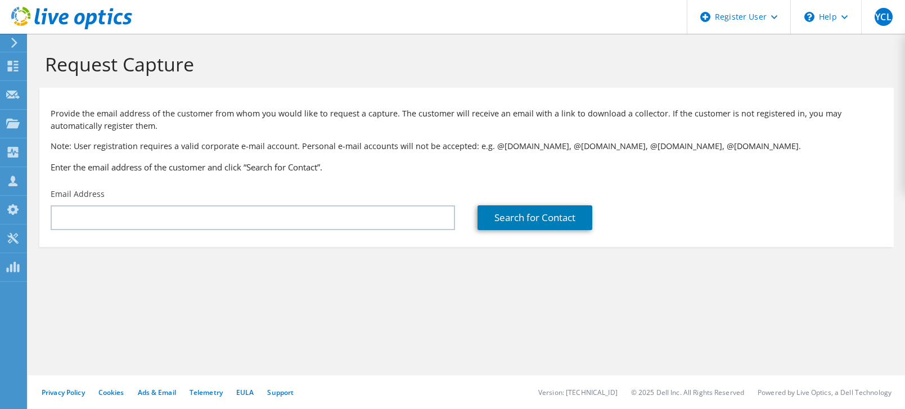 This screenshot has width=905, height=409. What do you see at coordinates (78, 194) in the screenshot?
I see `label: Email Address` at bounding box center [78, 194].